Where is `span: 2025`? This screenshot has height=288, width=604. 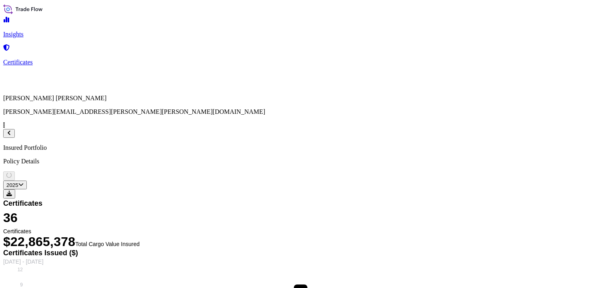
span: 2025 is located at coordinates (12, 185).